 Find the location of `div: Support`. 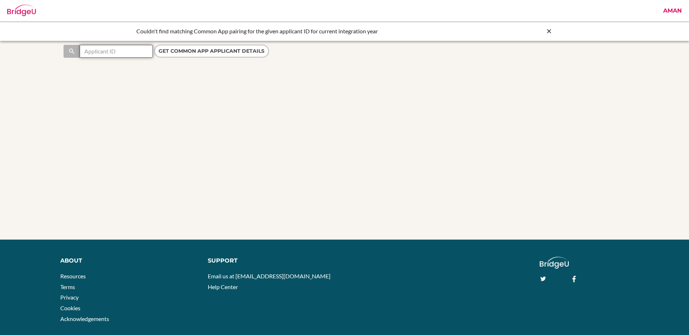

div: Support is located at coordinates (273, 261).